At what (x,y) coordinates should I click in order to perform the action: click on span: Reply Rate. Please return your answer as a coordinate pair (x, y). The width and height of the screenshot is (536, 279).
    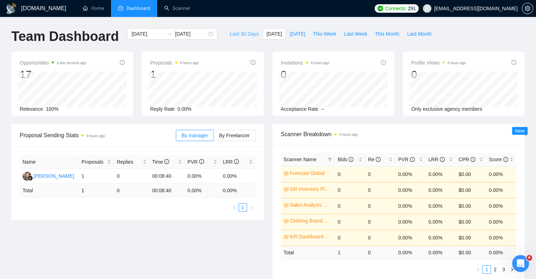
    Looking at the image, I should click on (162, 109).